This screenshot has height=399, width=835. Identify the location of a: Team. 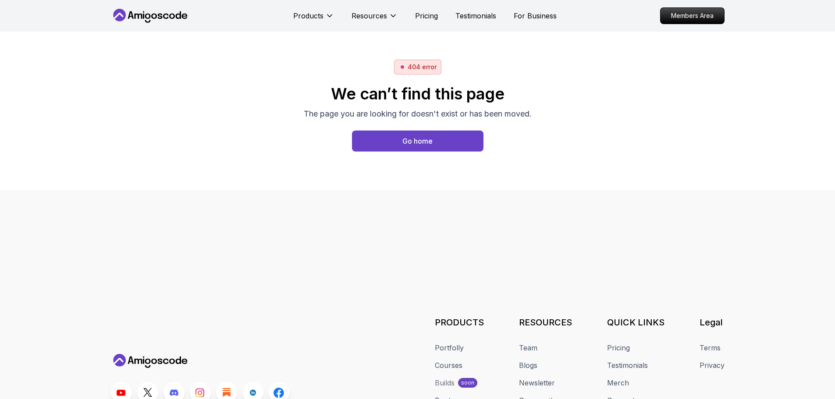
(528, 348).